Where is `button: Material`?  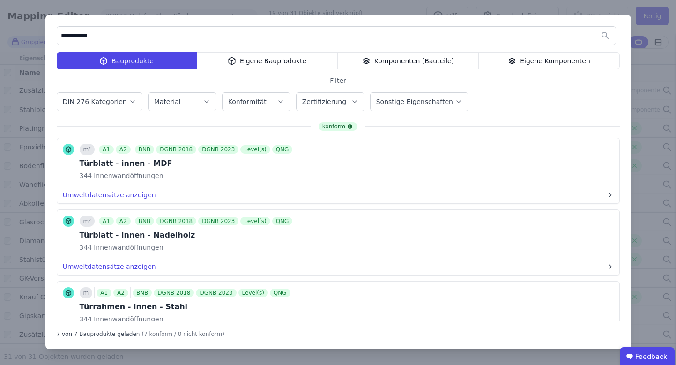
button: Material is located at coordinates (182, 102).